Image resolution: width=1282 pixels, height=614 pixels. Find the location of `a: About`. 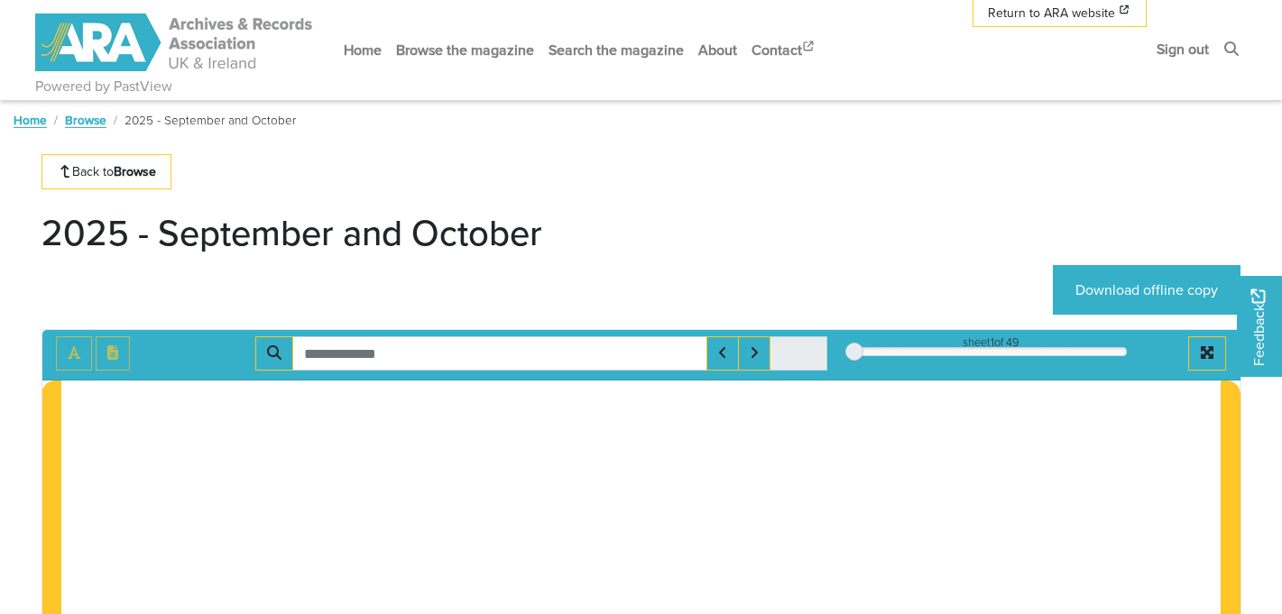

a: About is located at coordinates (717, 50).